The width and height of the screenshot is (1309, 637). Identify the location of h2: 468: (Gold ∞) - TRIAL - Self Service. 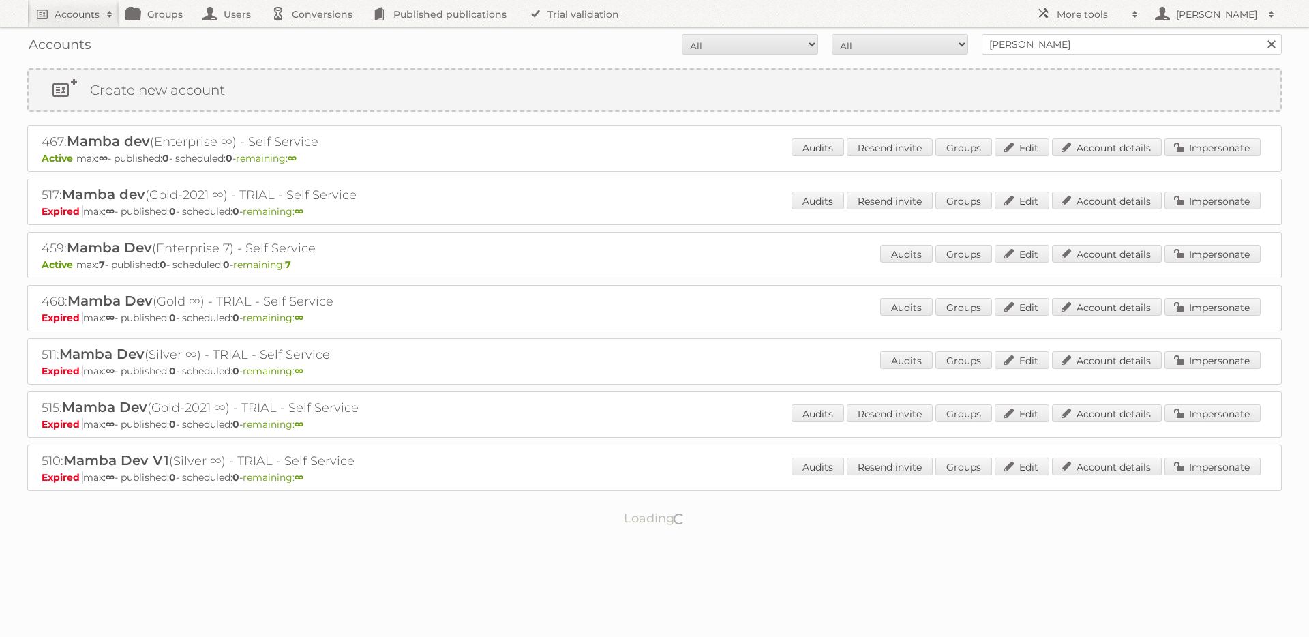
(280, 301).